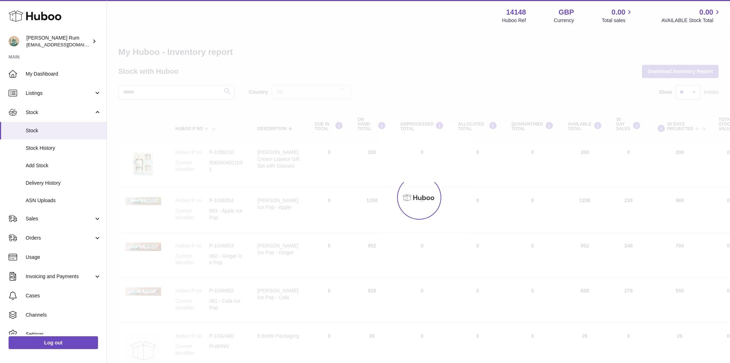 Image resolution: width=730 pixels, height=363 pixels. I want to click on span: Listings, so click(60, 93).